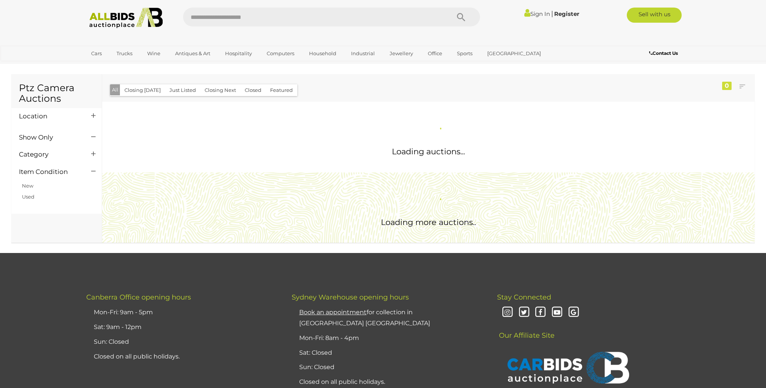  I want to click on a: Industrial, so click(363, 53).